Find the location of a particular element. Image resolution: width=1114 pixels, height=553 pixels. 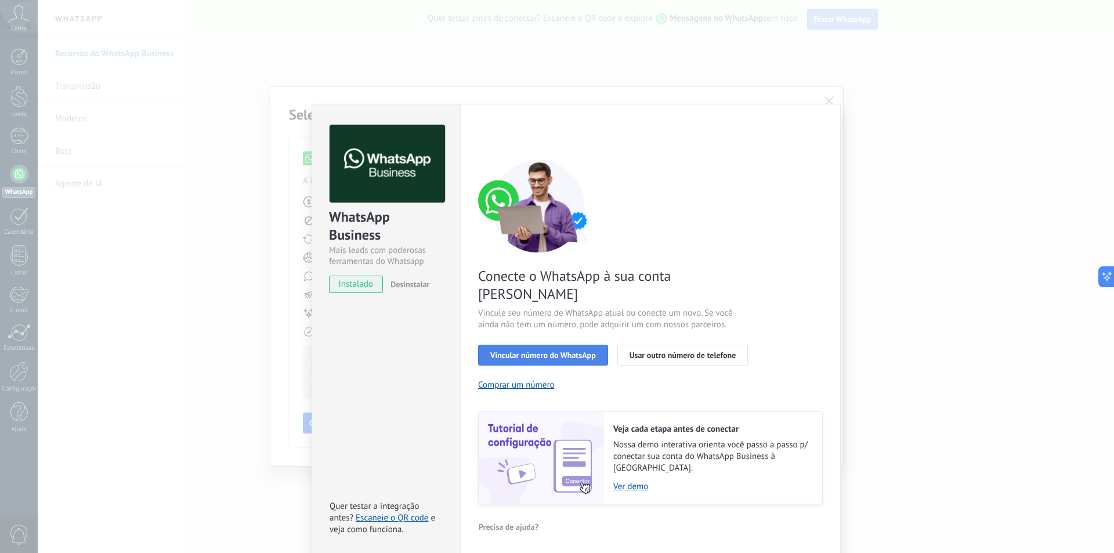

span: Precisa de ajuda? is located at coordinates (508, 527).